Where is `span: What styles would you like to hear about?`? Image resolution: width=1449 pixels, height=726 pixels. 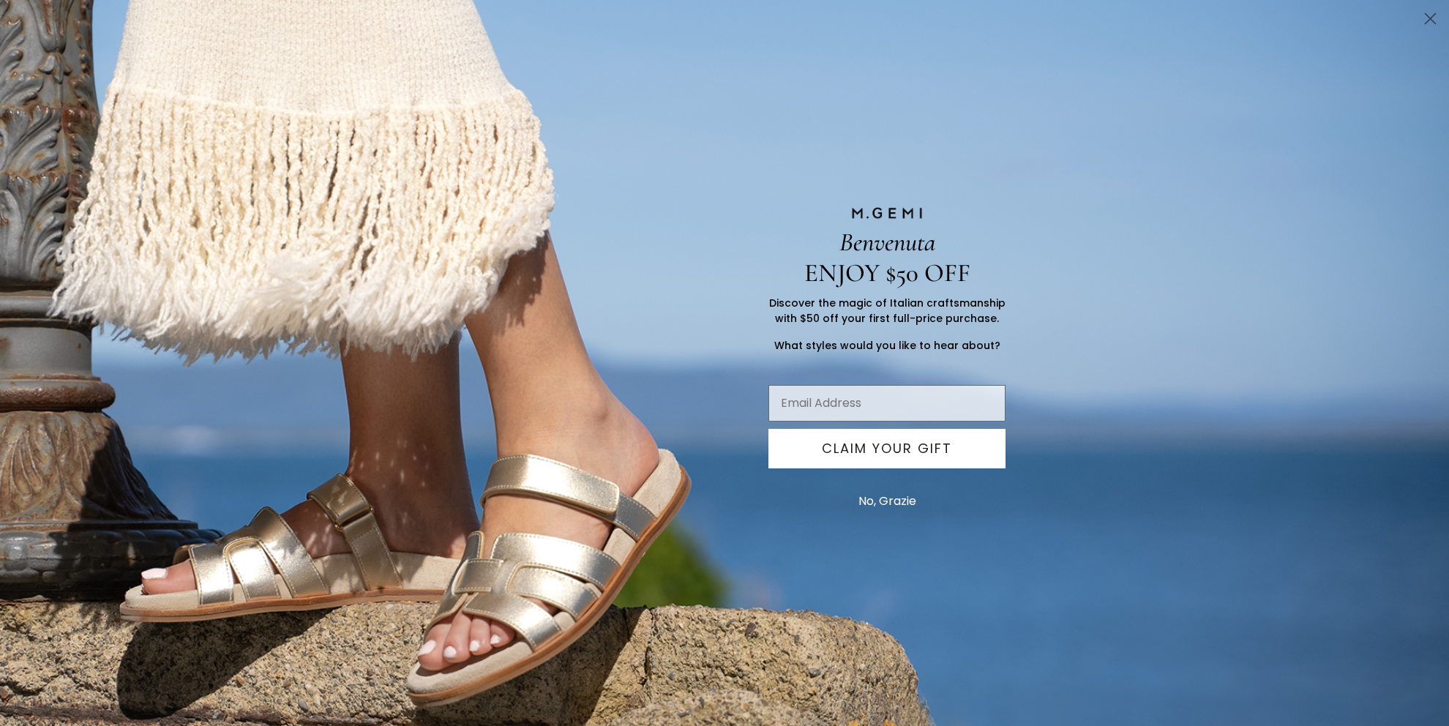 span: What styles would you like to hear about? is located at coordinates (887, 345).